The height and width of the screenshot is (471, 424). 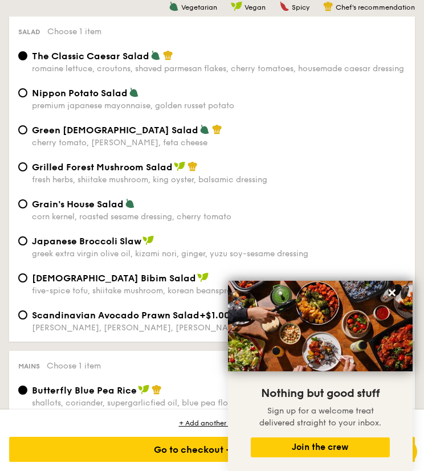 What do you see at coordinates (199, 7) in the screenshot?
I see `span: Vegetarian` at bounding box center [199, 7].